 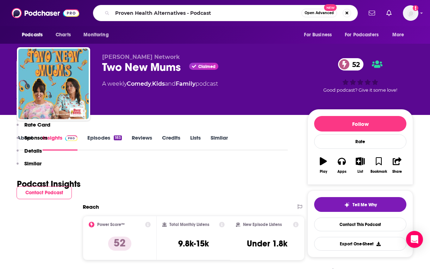 I want to click on h2: Power Score™, so click(x=111, y=224).